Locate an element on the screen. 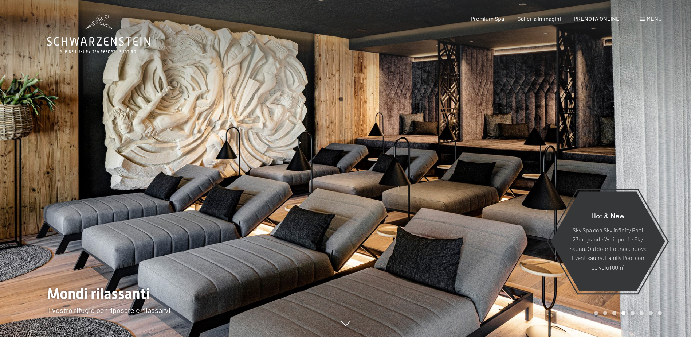 Image resolution: width=691 pixels, height=337 pixels. a: Hot & New Sky Spa con Sky infinity Pool 23m, grande Whirlpool e Sky Sauna, Outdoor Lounge, nuova ... is located at coordinates (608, 241).